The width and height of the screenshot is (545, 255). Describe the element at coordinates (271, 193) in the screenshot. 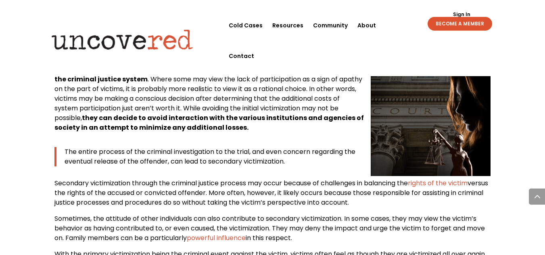

I see `span: versus the rights of the accused or convicted offender. More often, however, it likely occurs bec...` at that location.